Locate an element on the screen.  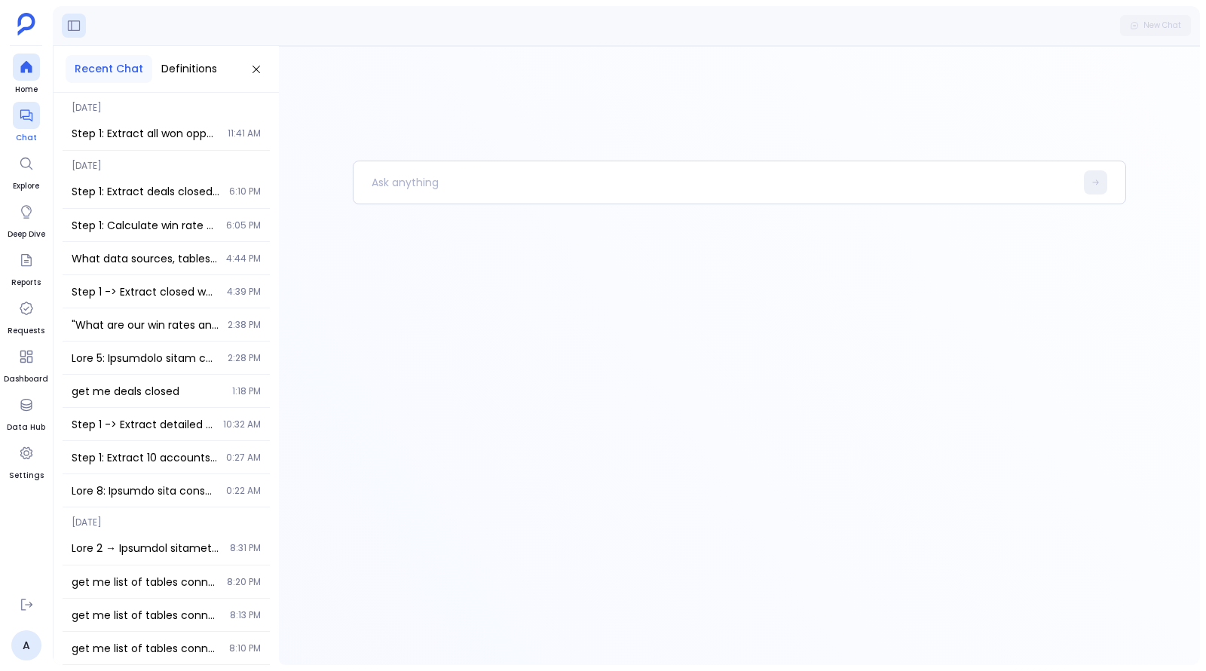
a: Deep Dive is located at coordinates (26, 219).